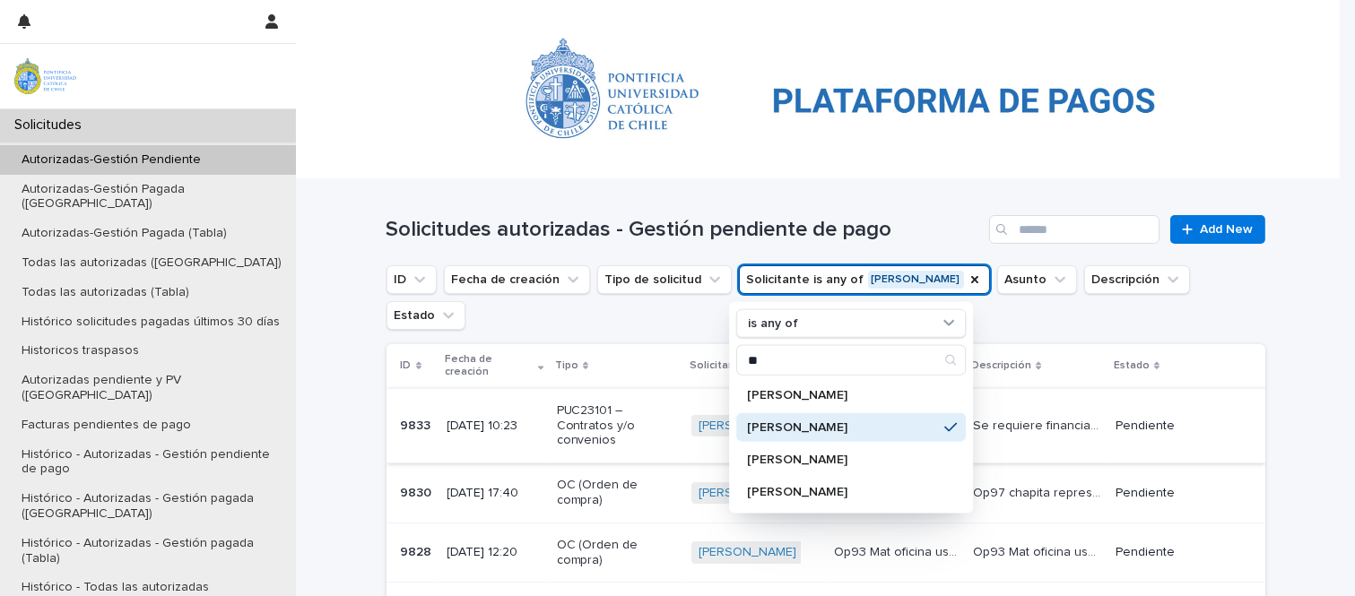 The height and width of the screenshot is (596, 1355). Describe the element at coordinates (517, 280) in the screenshot. I see `button: Fecha de creación` at that location.